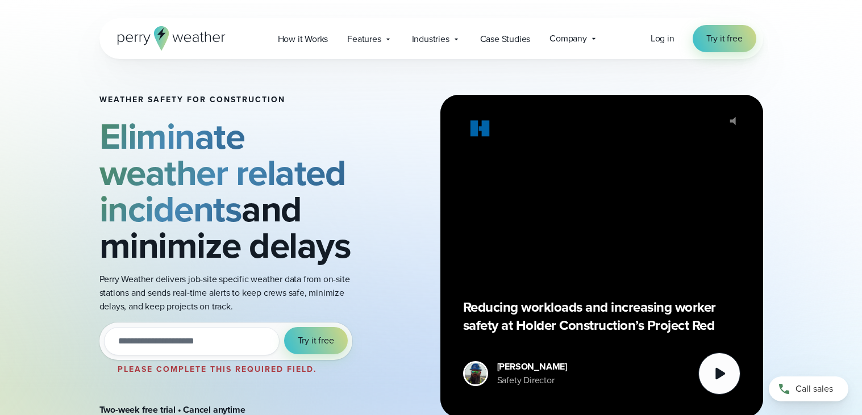 The image size is (862, 415). Describe the element at coordinates (232, 191) in the screenshot. I see `h2: and minimize delays` at that location.